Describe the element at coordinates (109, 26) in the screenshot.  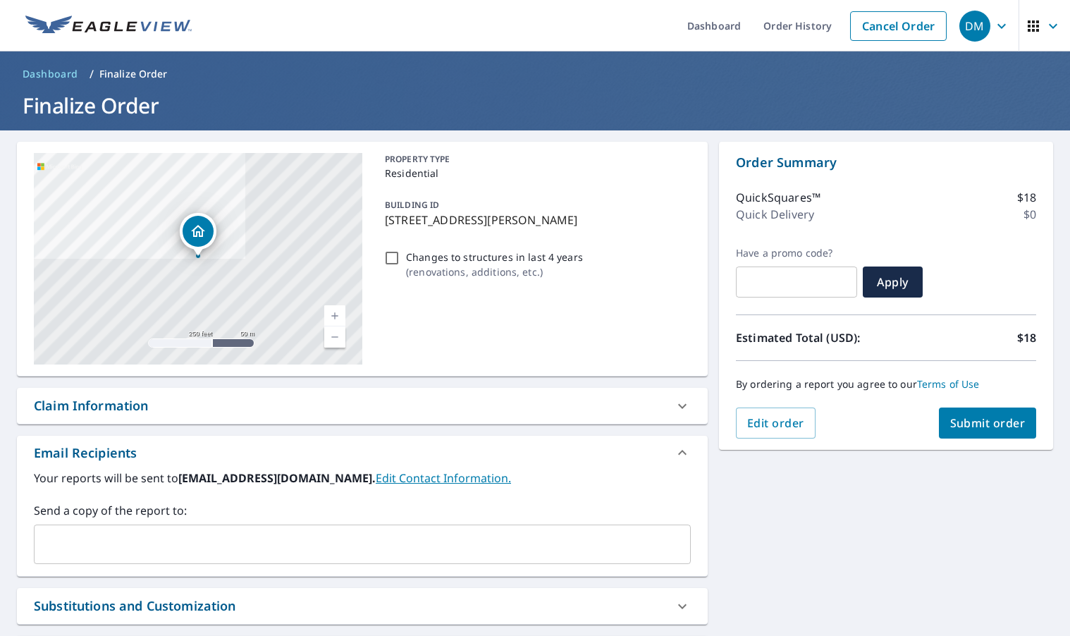
I see `img: EV Logo` at that location.